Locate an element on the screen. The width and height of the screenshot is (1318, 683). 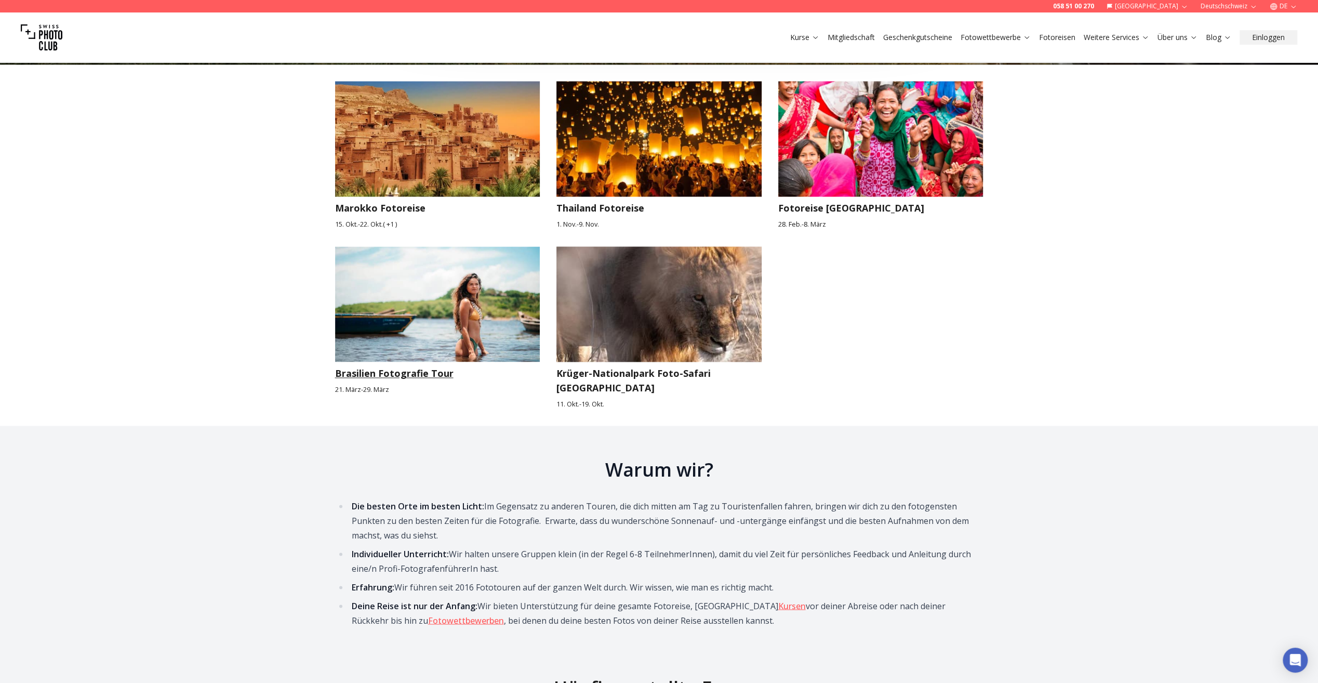
a: Thailand FotoreiseThailand Fotoreise1. Nov.-9. Nov. is located at coordinates (659, 155).